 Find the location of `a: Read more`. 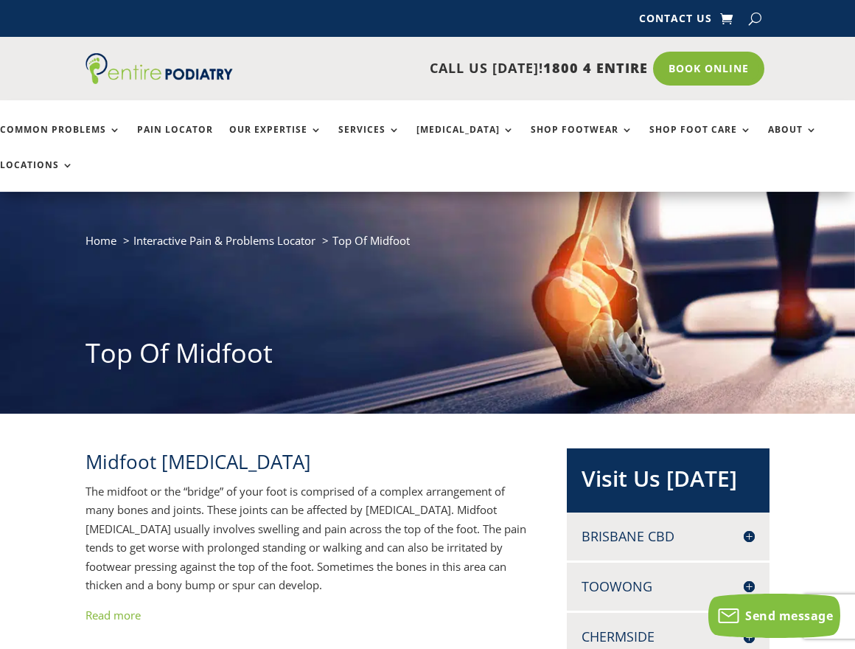

a: Read more is located at coordinates (113, 615).